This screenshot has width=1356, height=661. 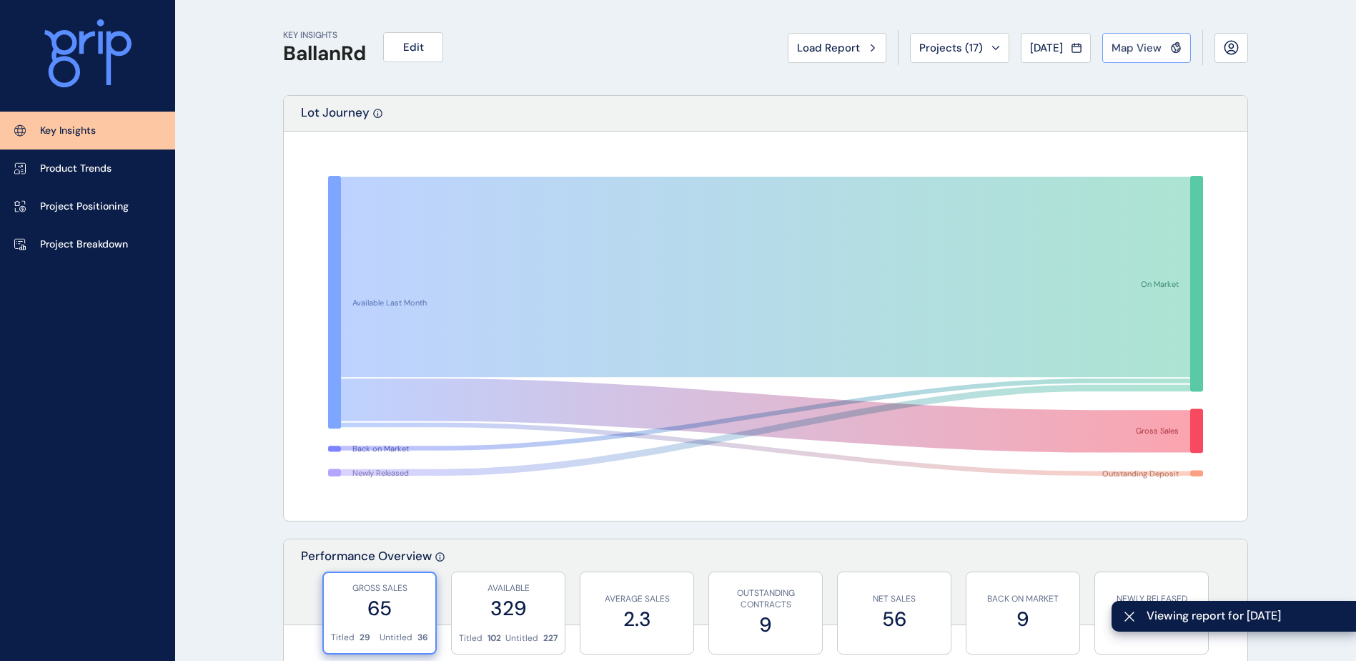 What do you see at coordinates (637, 599) in the screenshot?
I see `p: AVERAGE SALES` at bounding box center [637, 599].